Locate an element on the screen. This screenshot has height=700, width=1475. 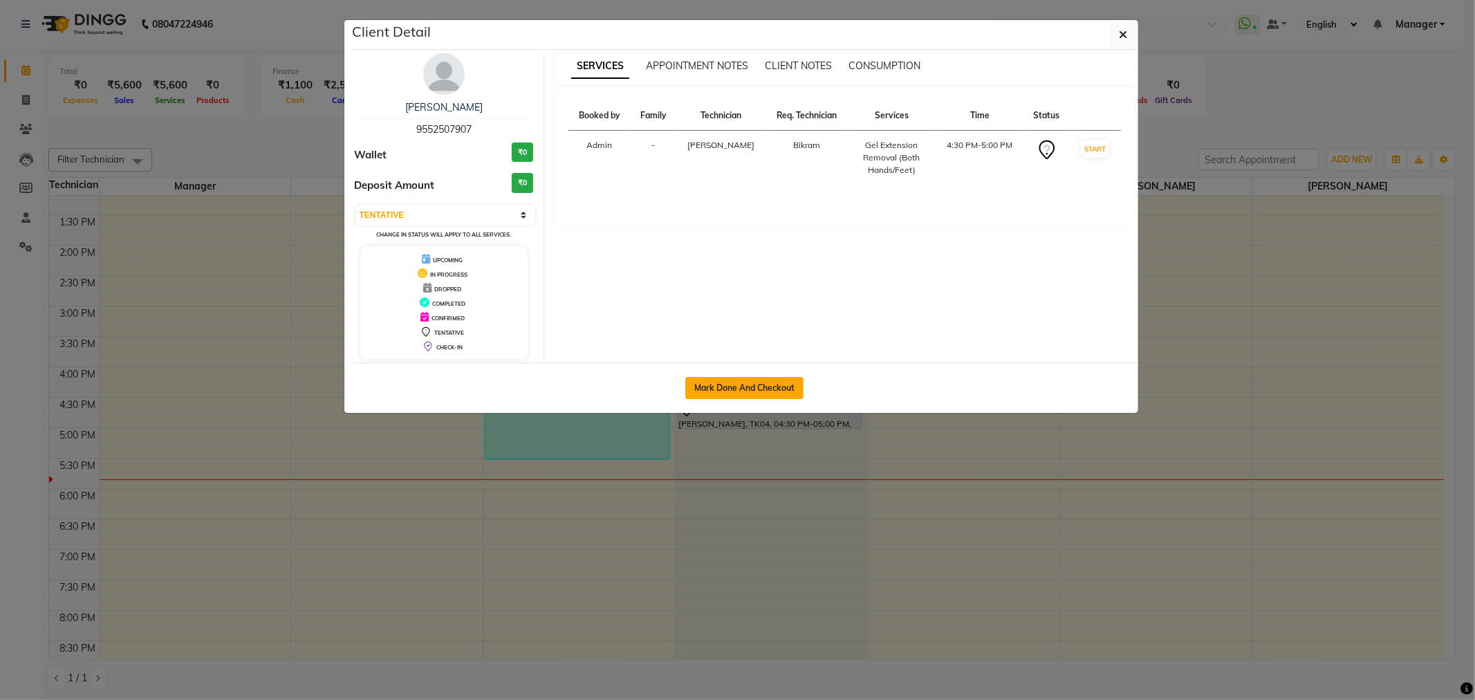
span: CONFIRMED is located at coordinates (448, 318).